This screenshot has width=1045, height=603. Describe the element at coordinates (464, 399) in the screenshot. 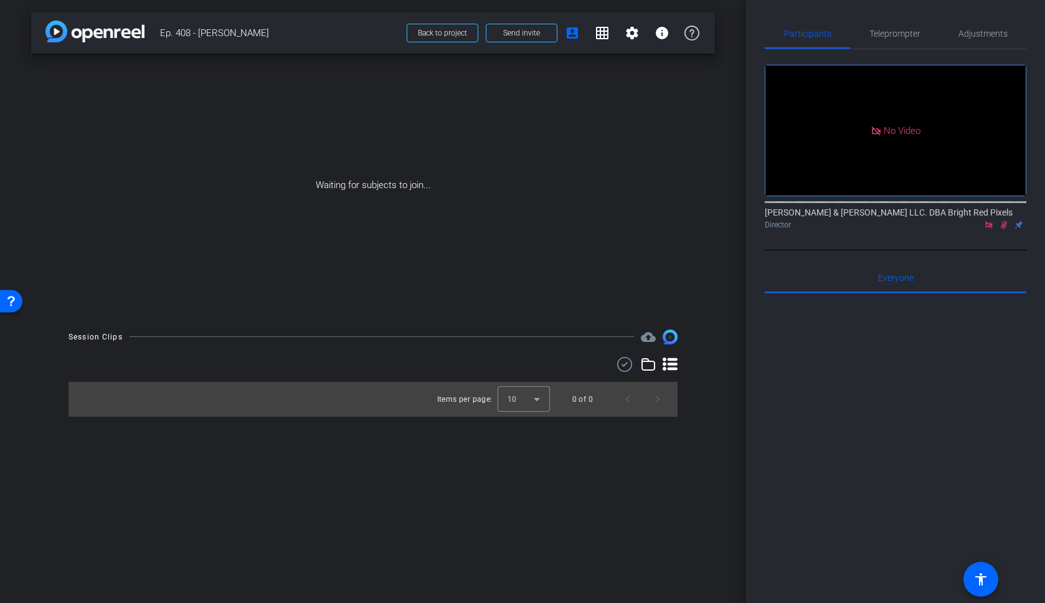

I see `div: Items per page:` at that location.